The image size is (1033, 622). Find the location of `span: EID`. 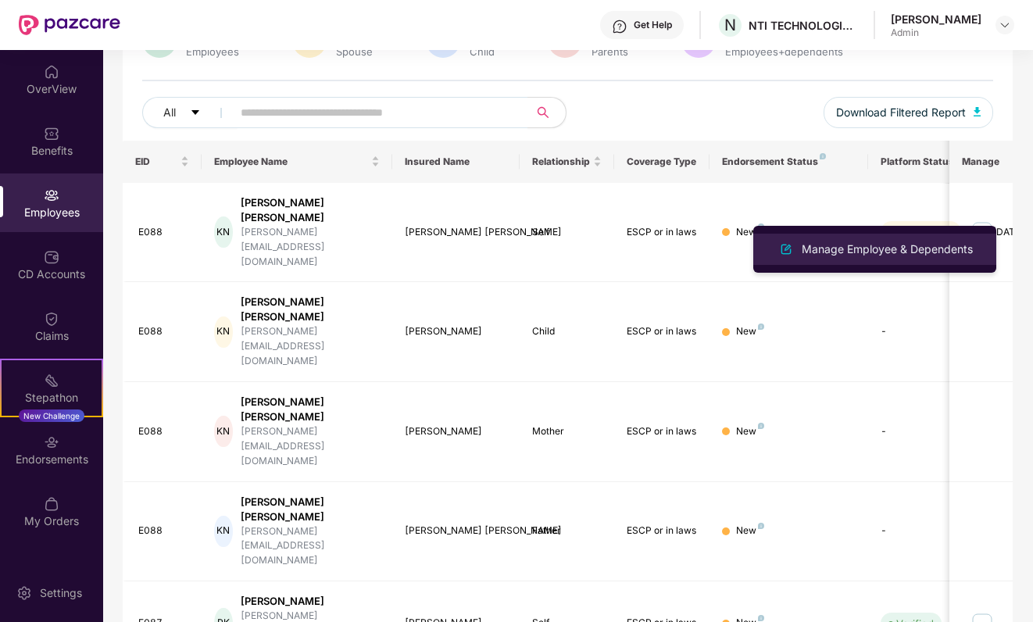

span: EID is located at coordinates (156, 162).